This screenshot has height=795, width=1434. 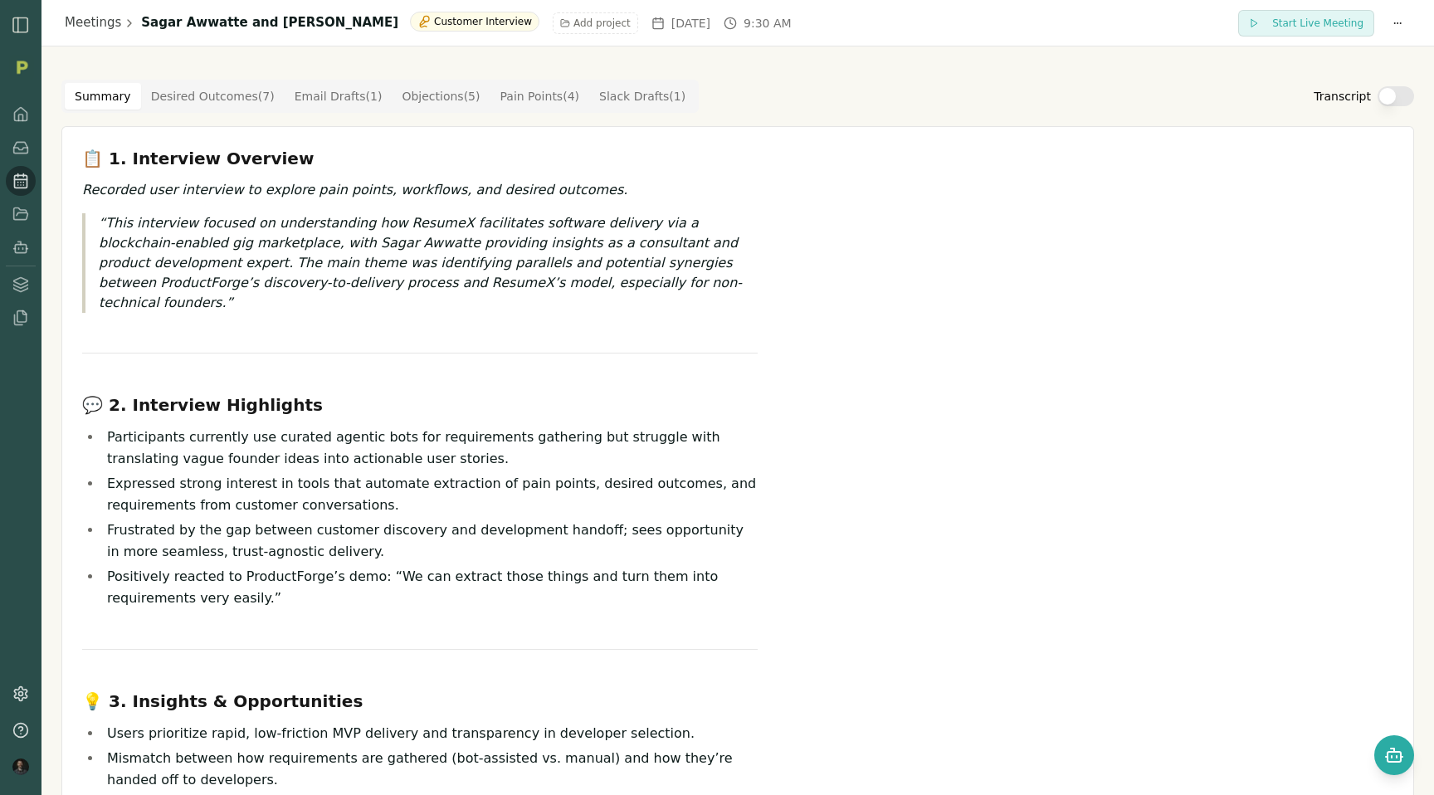 I want to click on button: Open Sidebar, so click(x=21, y=25).